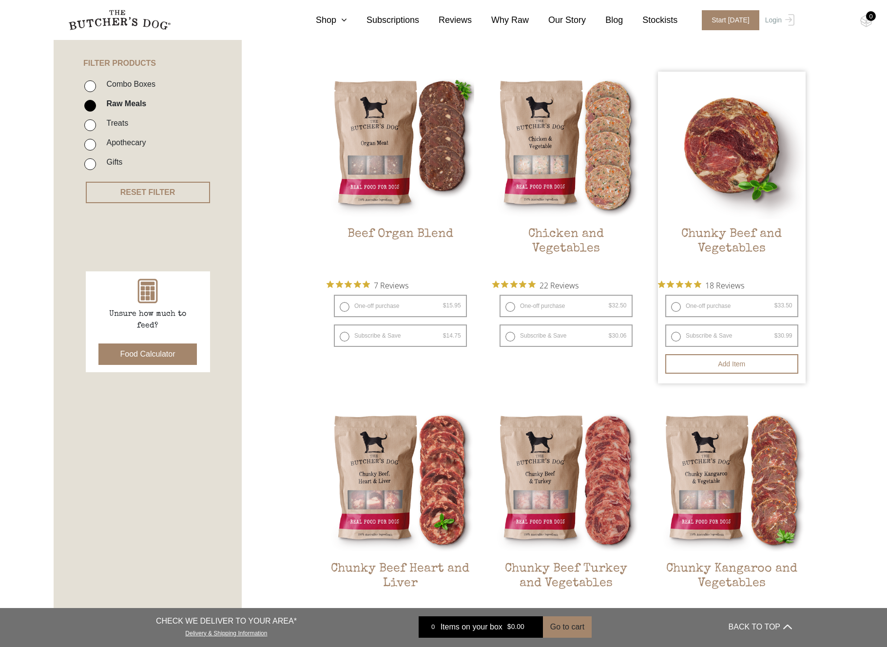  I want to click on span: 18 Reviews, so click(724, 285).